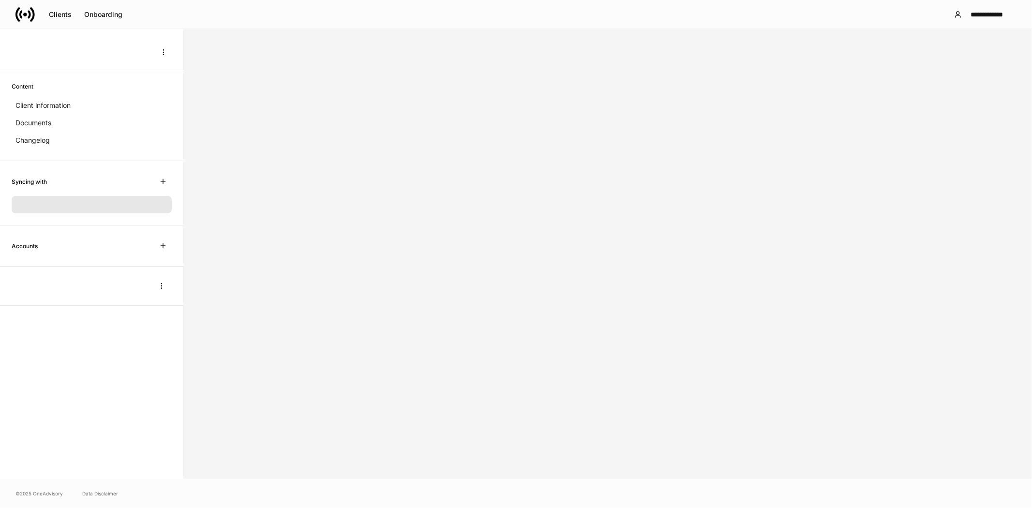 This screenshot has width=1032, height=508. What do you see at coordinates (91, 123) in the screenshot?
I see `a: Documents` at bounding box center [91, 123].